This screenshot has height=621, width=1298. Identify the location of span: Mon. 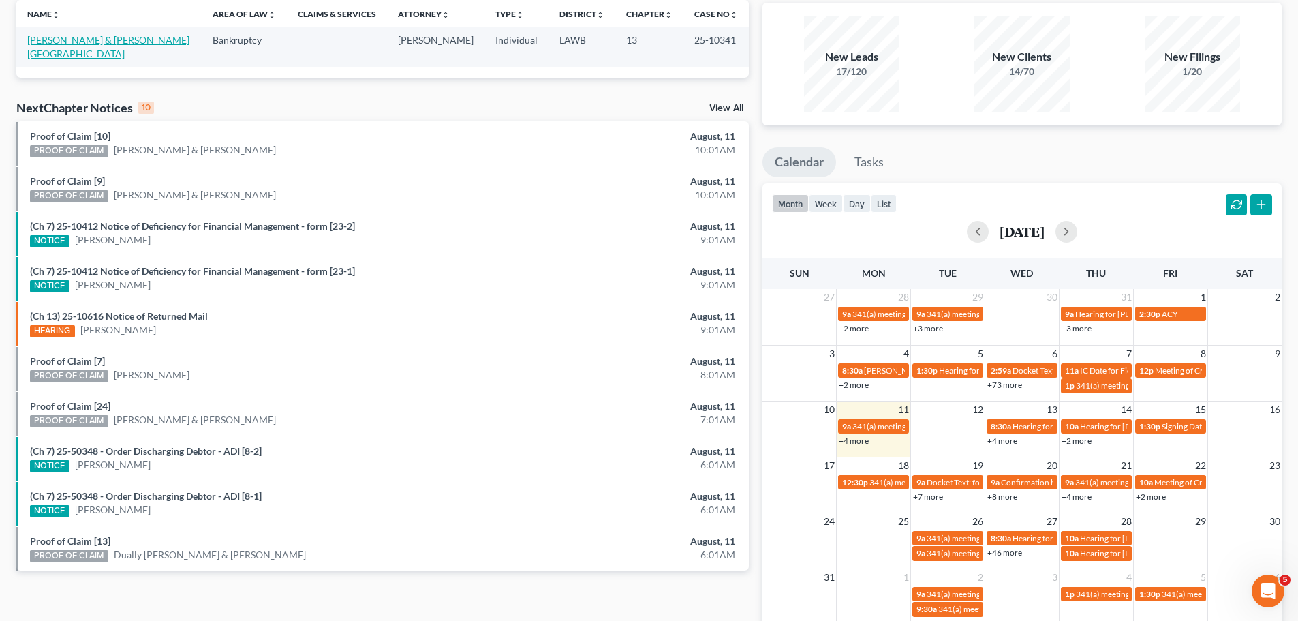
(874, 273).